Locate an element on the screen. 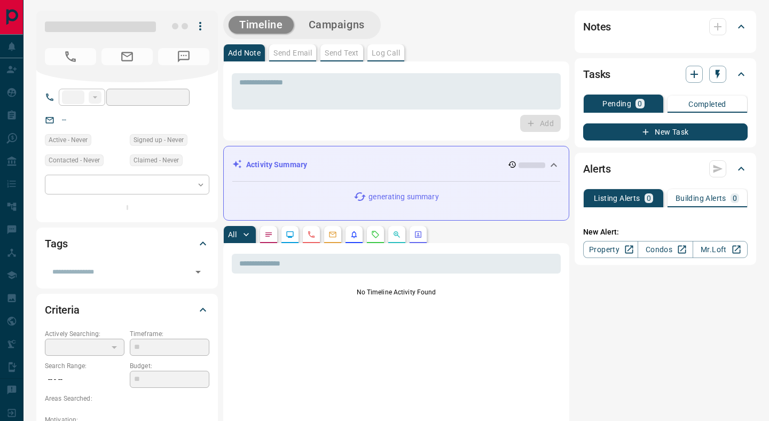 The image size is (769, 421). svg: Calls is located at coordinates (311, 234).